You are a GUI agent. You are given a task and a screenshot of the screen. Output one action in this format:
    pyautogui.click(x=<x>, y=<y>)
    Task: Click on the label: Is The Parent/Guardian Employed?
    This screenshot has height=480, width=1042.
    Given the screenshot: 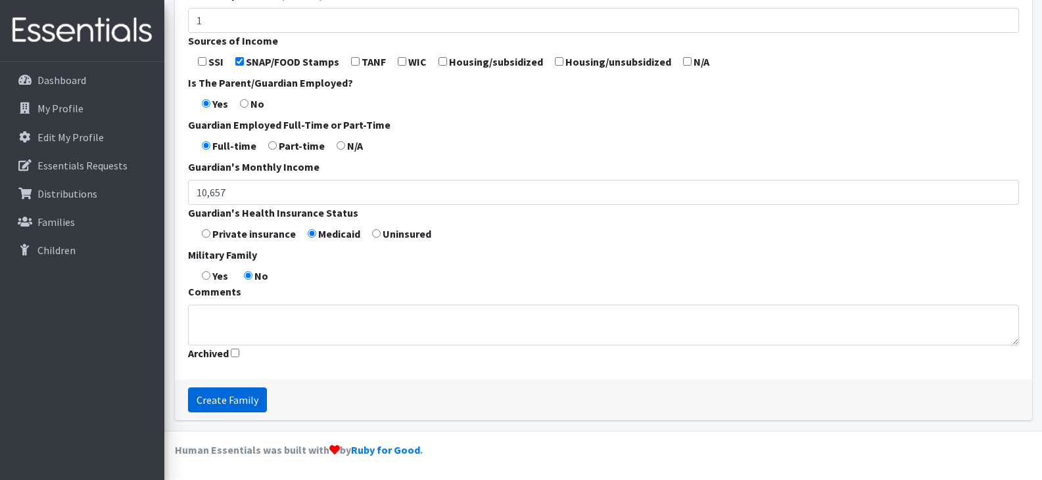 What is the action you would take?
    pyautogui.click(x=270, y=83)
    